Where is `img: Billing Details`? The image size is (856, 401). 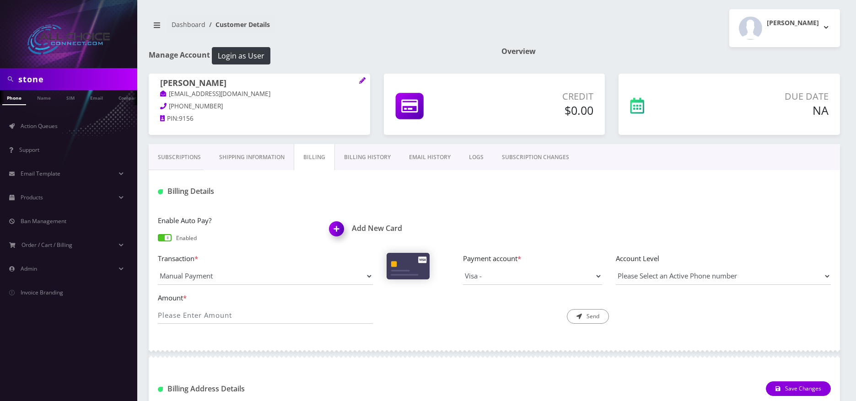
img: Billing Details is located at coordinates (160, 192).